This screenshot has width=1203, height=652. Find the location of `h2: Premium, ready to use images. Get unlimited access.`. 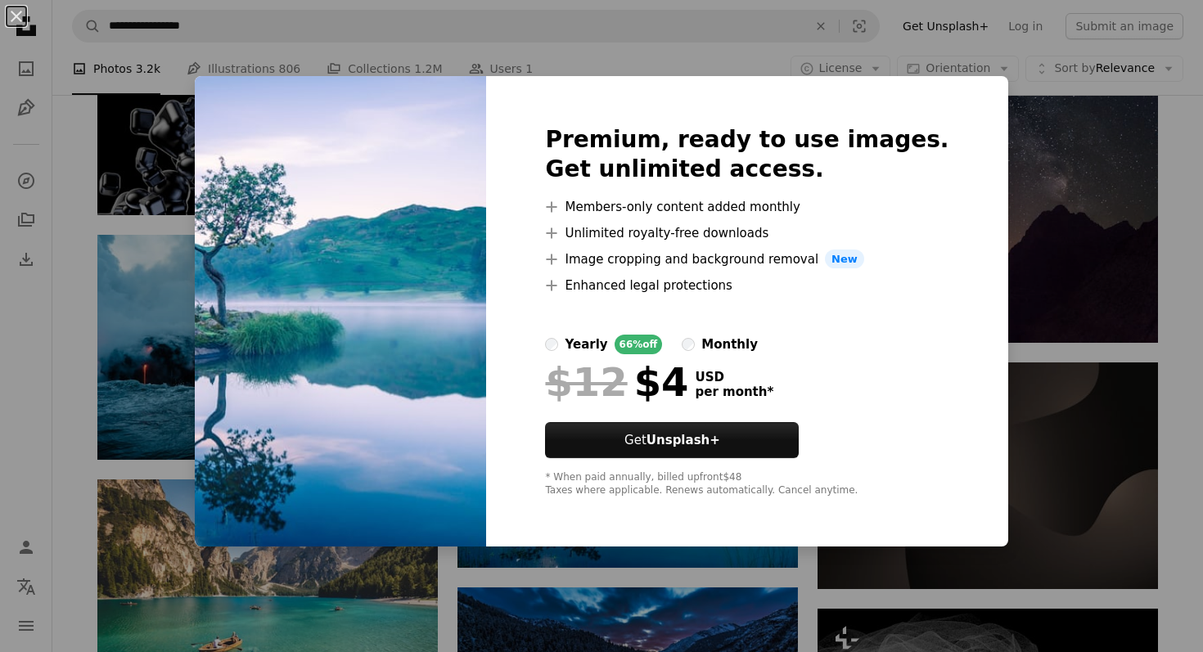

h2: Premium, ready to use images. Get unlimited access. is located at coordinates (746, 155).